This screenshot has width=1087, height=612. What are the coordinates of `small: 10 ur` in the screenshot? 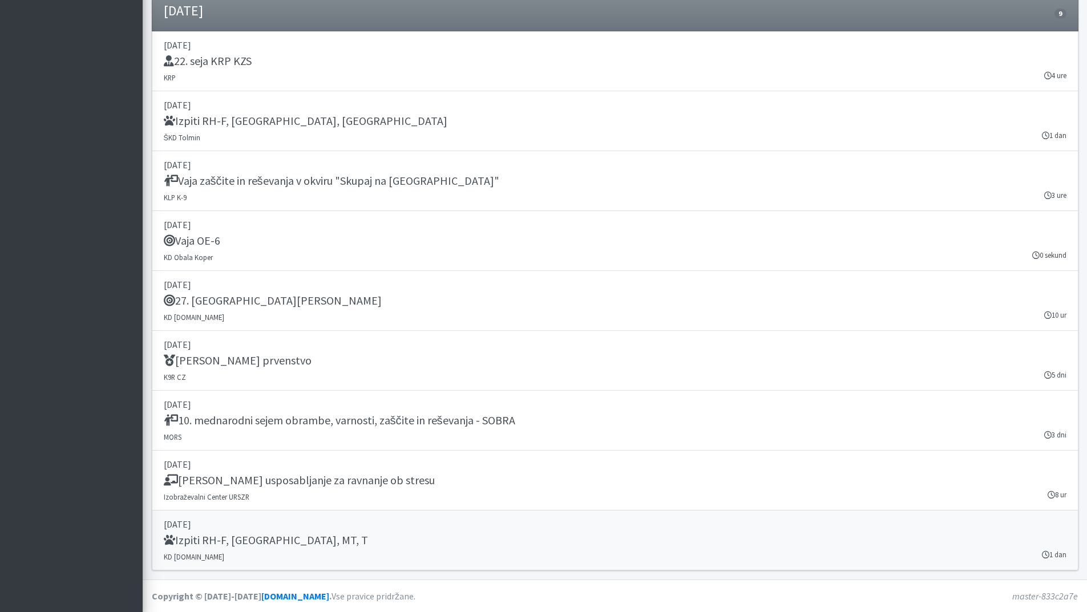 It's located at (1055, 315).